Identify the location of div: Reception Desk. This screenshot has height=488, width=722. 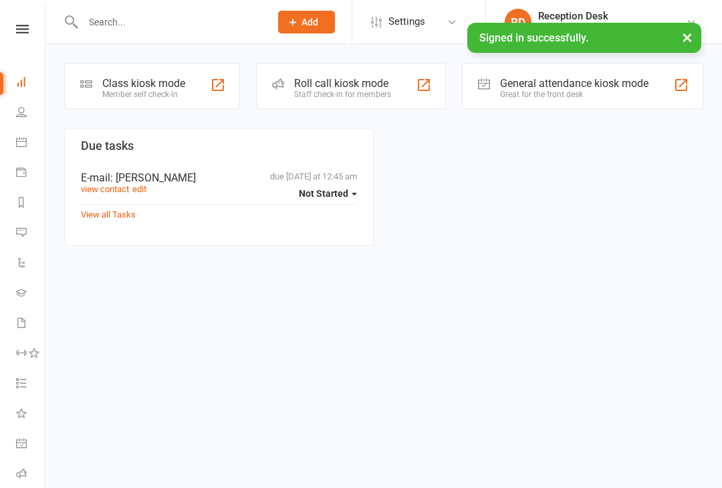
(612, 16).